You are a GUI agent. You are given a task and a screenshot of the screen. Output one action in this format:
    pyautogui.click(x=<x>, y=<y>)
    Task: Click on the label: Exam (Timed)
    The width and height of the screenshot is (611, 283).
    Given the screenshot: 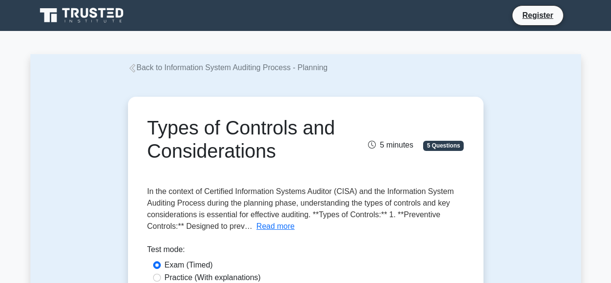 What is the action you would take?
    pyautogui.click(x=189, y=265)
    